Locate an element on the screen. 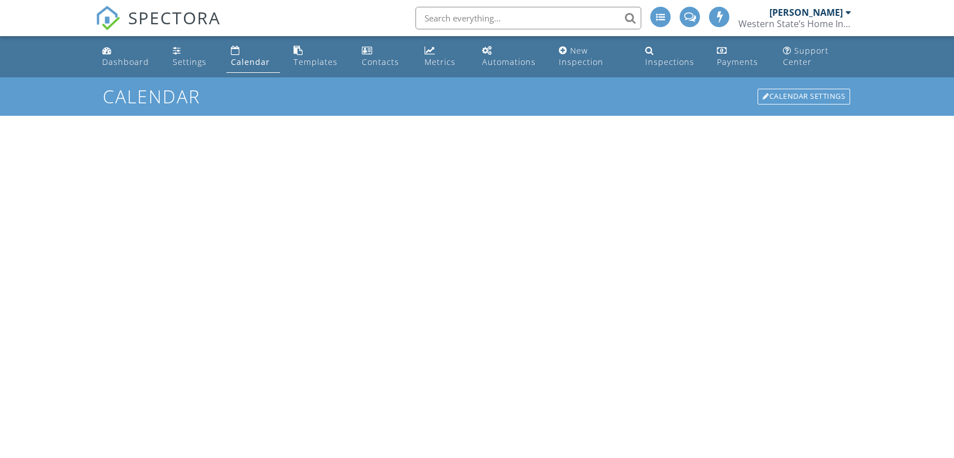 This screenshot has width=954, height=458. div: Automations is located at coordinates (509, 62).